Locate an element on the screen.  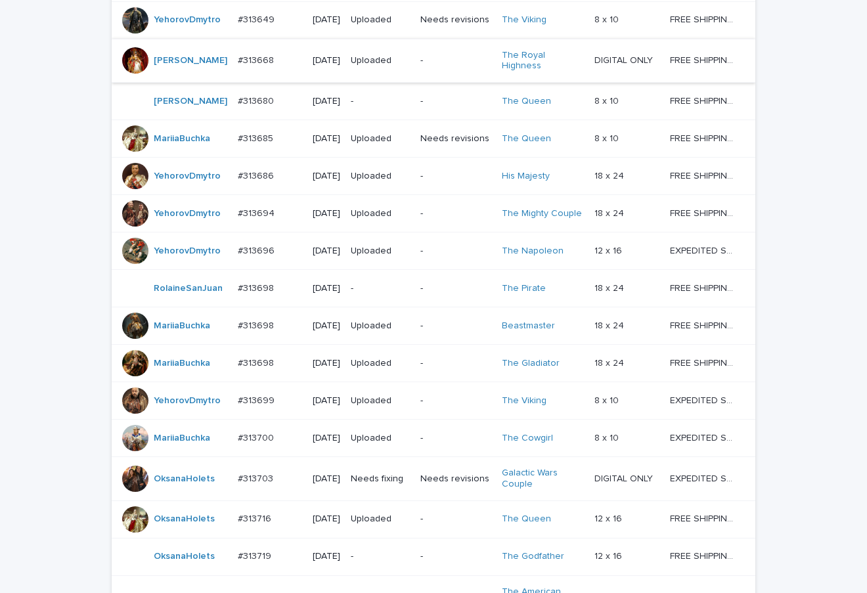
p: #313685 is located at coordinates (257, 137).